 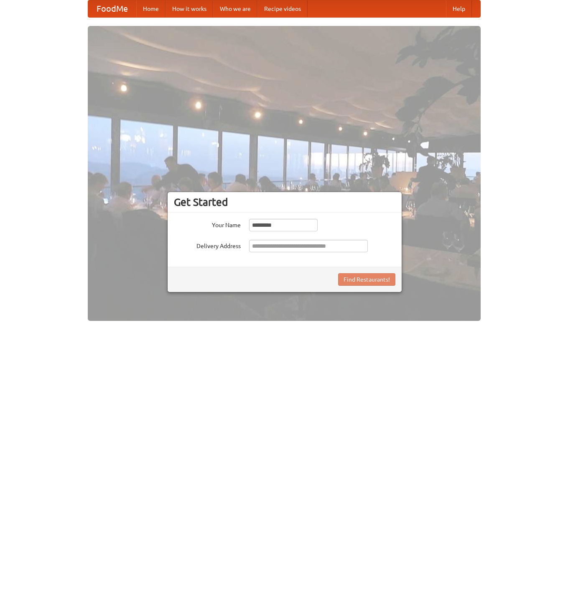 What do you see at coordinates (235, 9) in the screenshot?
I see `a: Who we are` at bounding box center [235, 9].